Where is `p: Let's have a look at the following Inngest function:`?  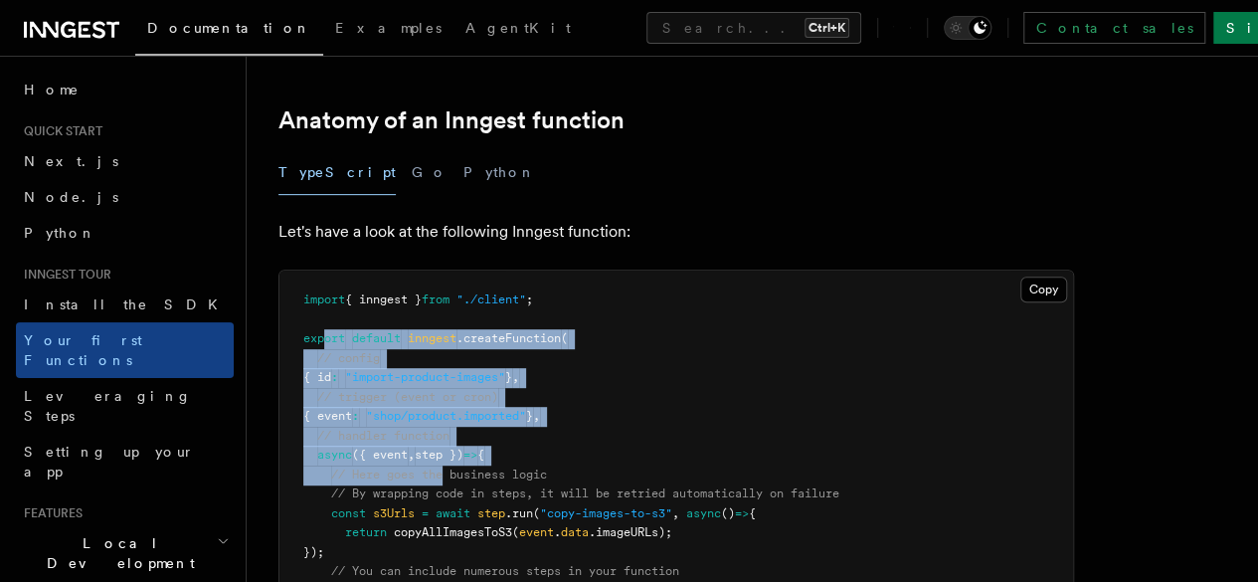 p: Let's have a look at the following Inngest function: is located at coordinates (676, 232).